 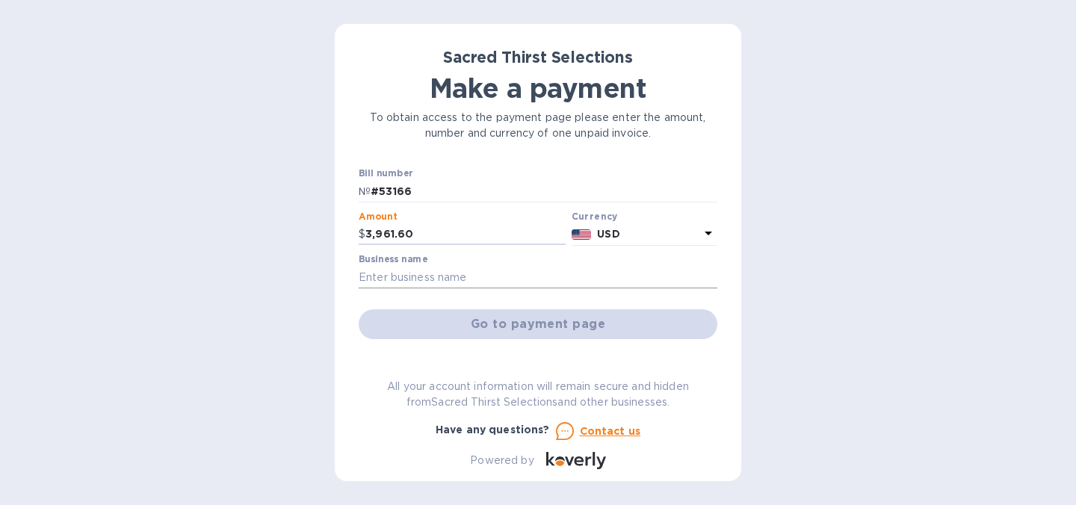 I want to click on input: Enter bill number, so click(x=544, y=191).